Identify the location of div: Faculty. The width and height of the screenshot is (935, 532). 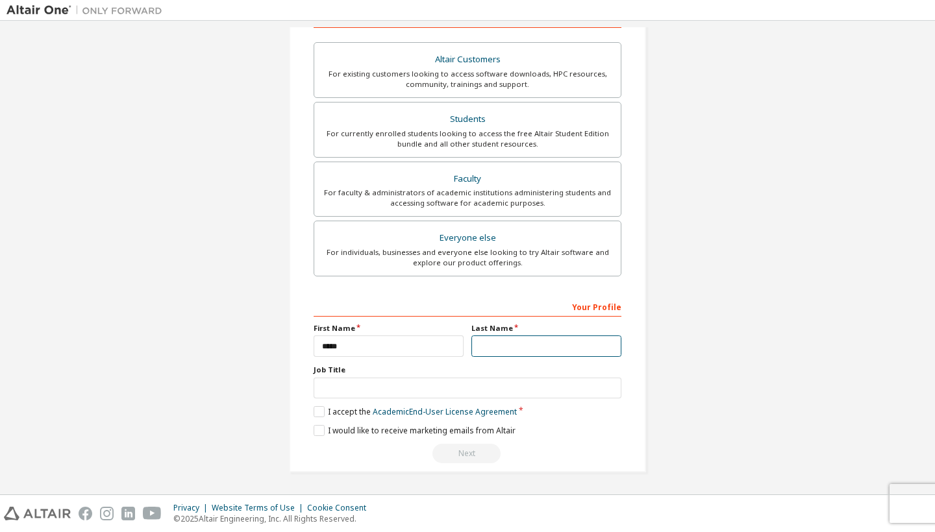
(467, 179).